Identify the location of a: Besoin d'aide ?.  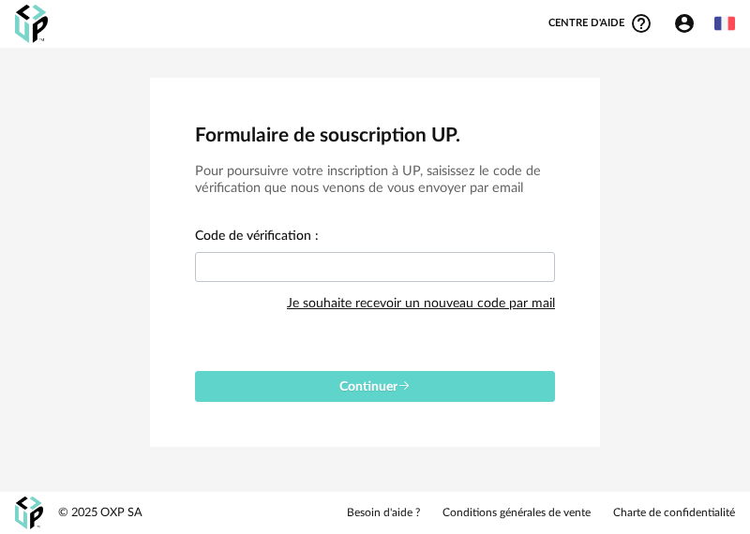
(383, 514).